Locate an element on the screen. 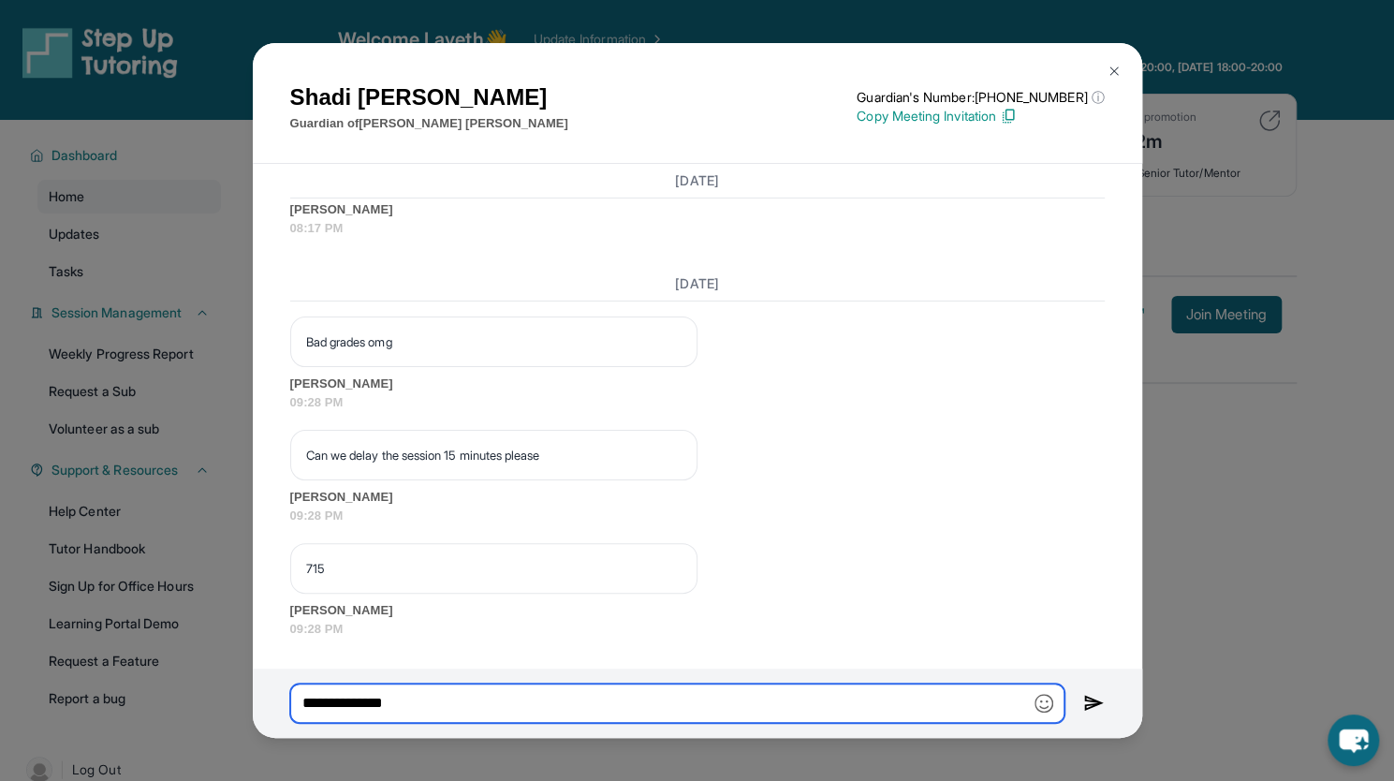  button: chat-button is located at coordinates (1353, 740).